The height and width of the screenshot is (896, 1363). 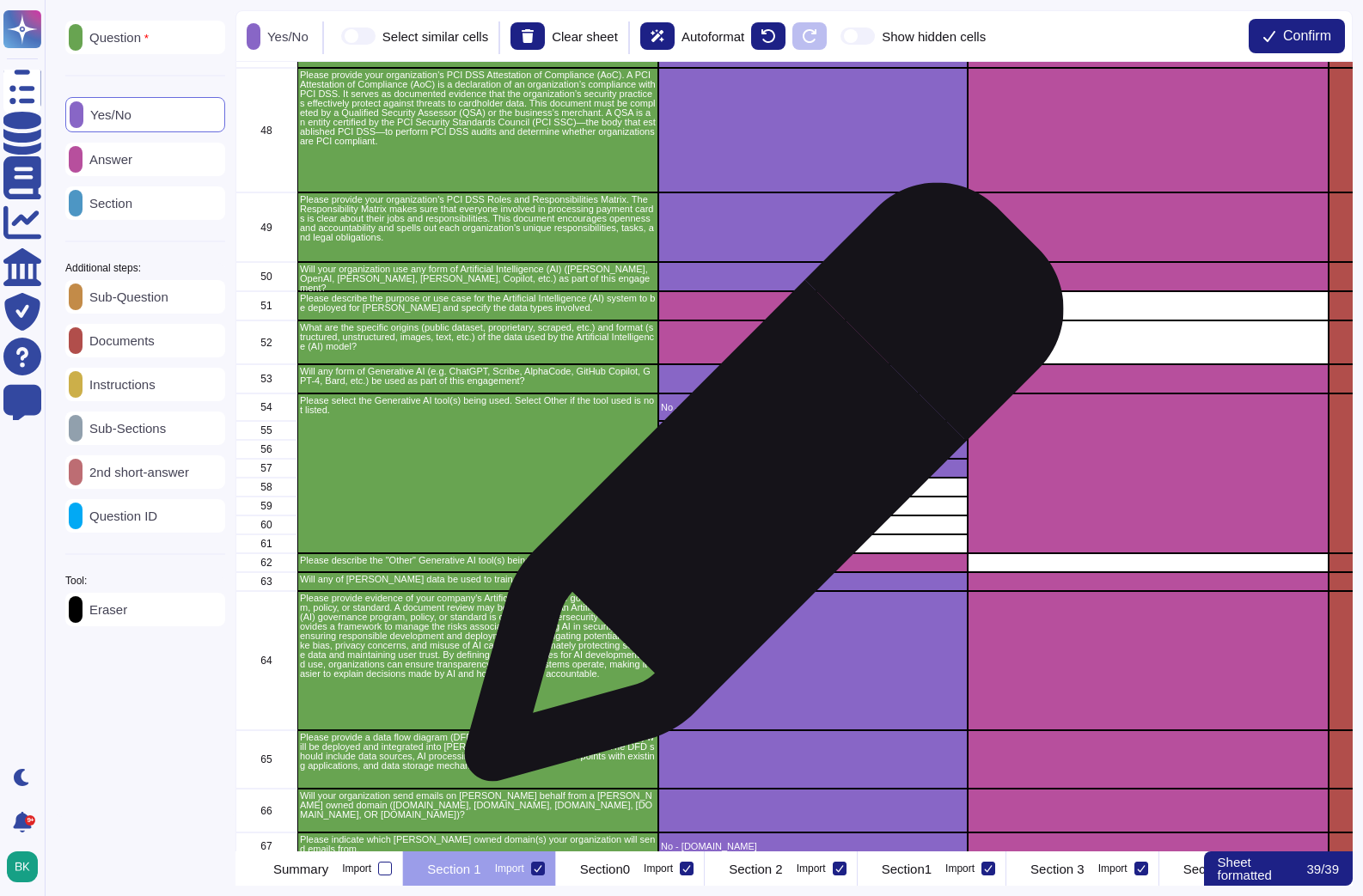 I want to click on div: 59, so click(x=267, y=506).